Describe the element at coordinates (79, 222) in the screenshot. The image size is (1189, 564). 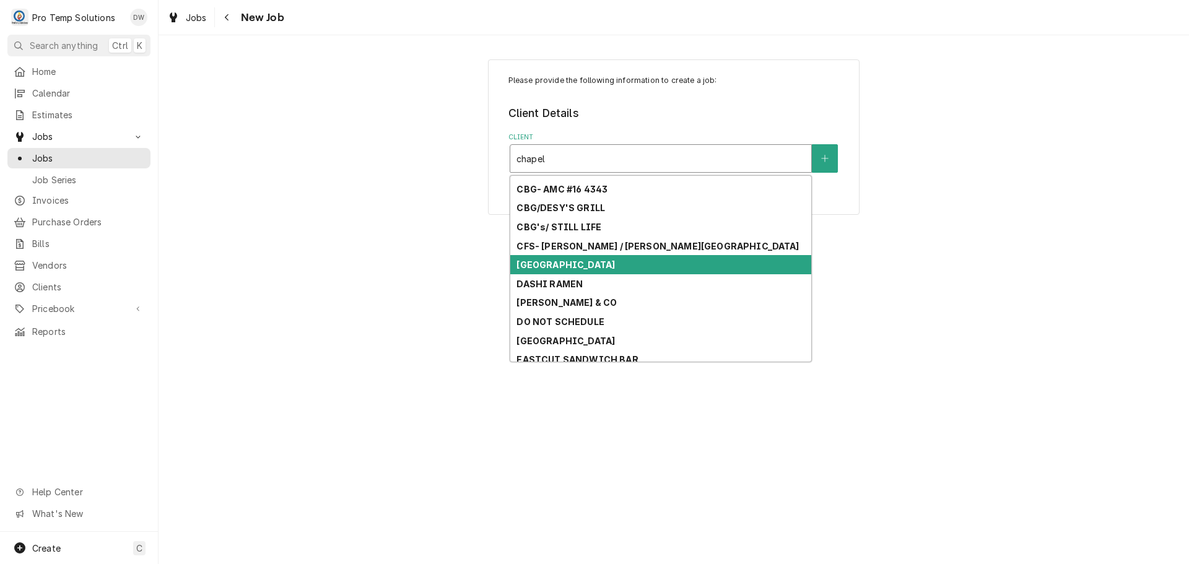
I see `a: Purchase Orders` at that location.